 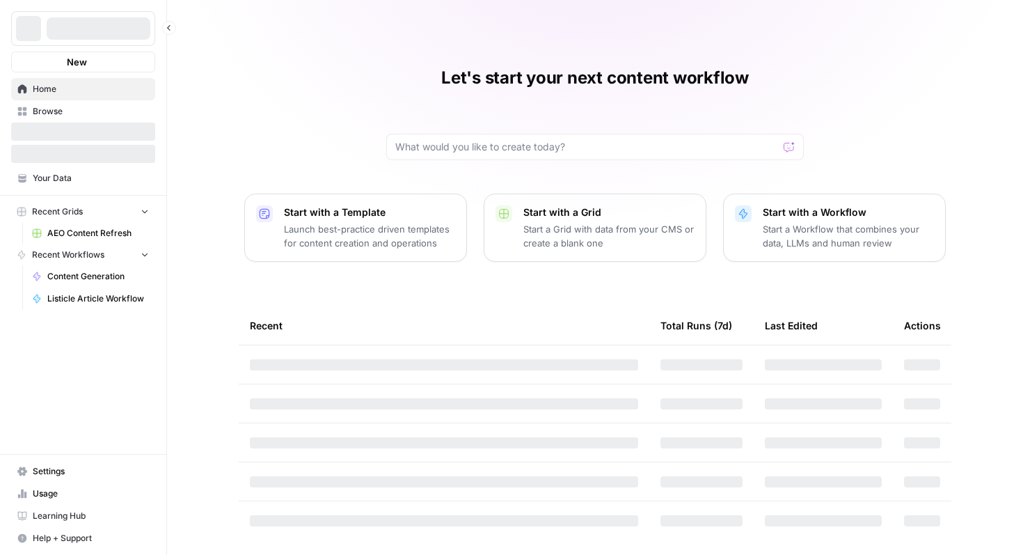 What do you see at coordinates (90, 233) in the screenshot?
I see `a: AEO Content Refresh` at bounding box center [90, 233].